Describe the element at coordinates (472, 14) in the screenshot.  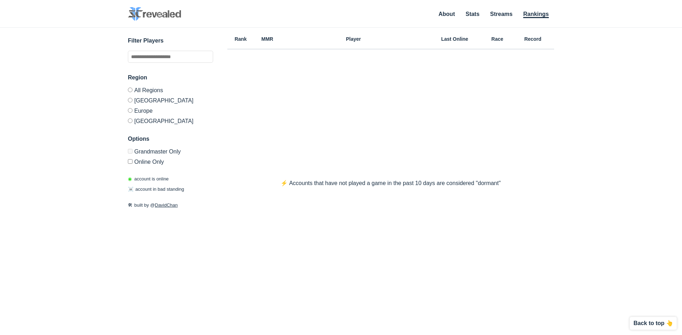
I see `a: Stats` at that location.